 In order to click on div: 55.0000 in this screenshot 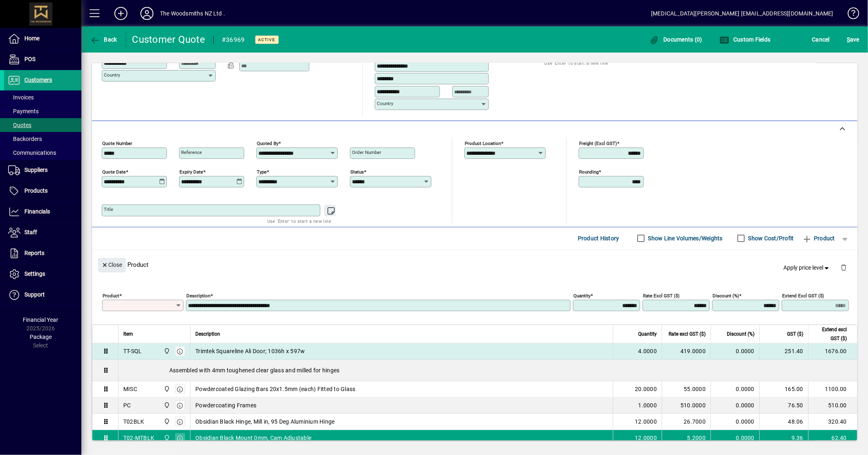, I will do `click(686, 389)`.